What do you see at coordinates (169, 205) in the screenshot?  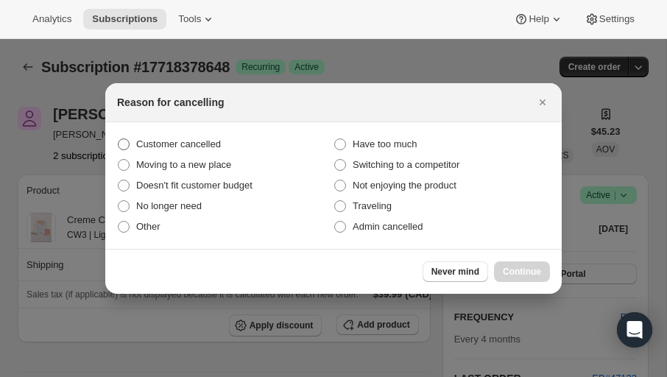 I see `span: No longer need` at bounding box center [169, 205].